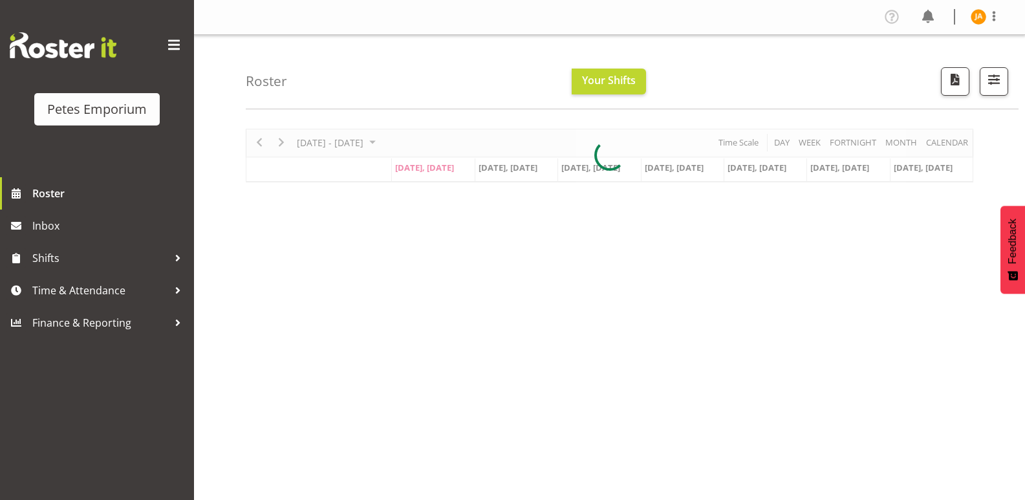 The width and height of the screenshot is (1025, 500). What do you see at coordinates (994, 81) in the screenshot?
I see `button: Filter Shifts` at bounding box center [994, 81].